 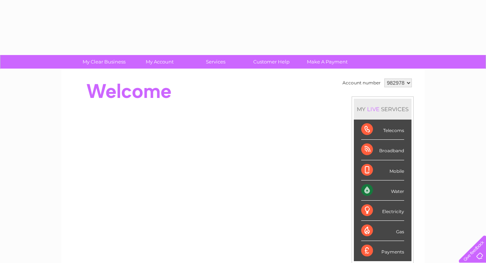 What do you see at coordinates (383, 170) in the screenshot?
I see `div: Mobile` at bounding box center [383, 170].